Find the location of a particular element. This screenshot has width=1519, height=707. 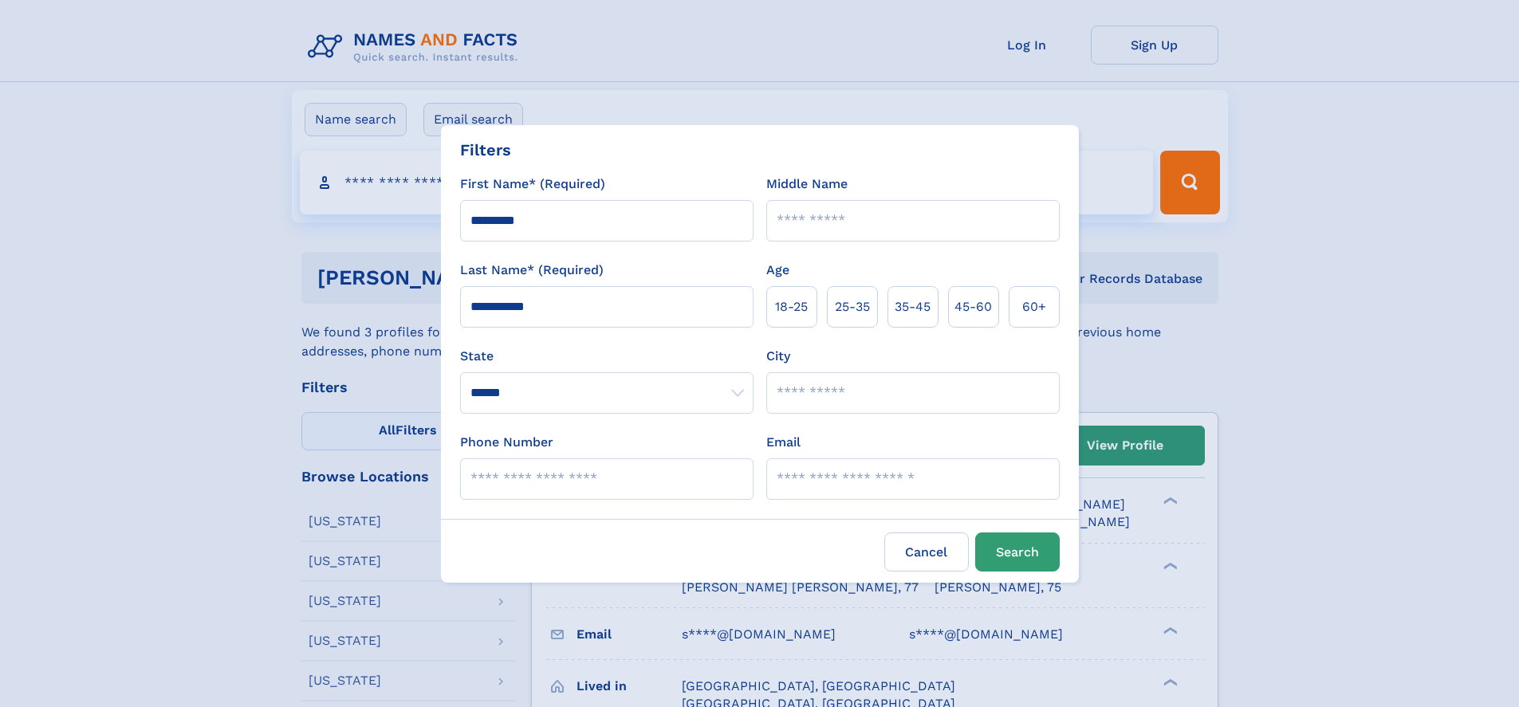

span: 35‑45 is located at coordinates (912, 307).